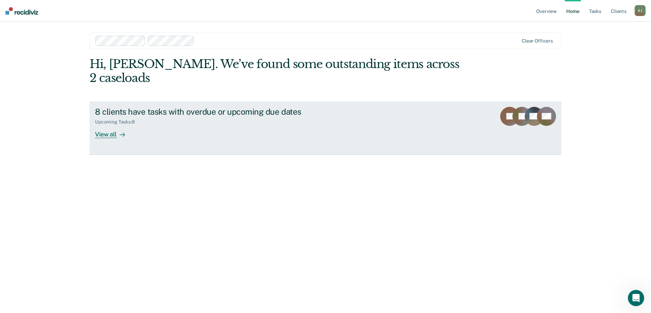 The image size is (651, 313). Describe the element at coordinates (22, 11) in the screenshot. I see `img: Recidiviz` at that location.